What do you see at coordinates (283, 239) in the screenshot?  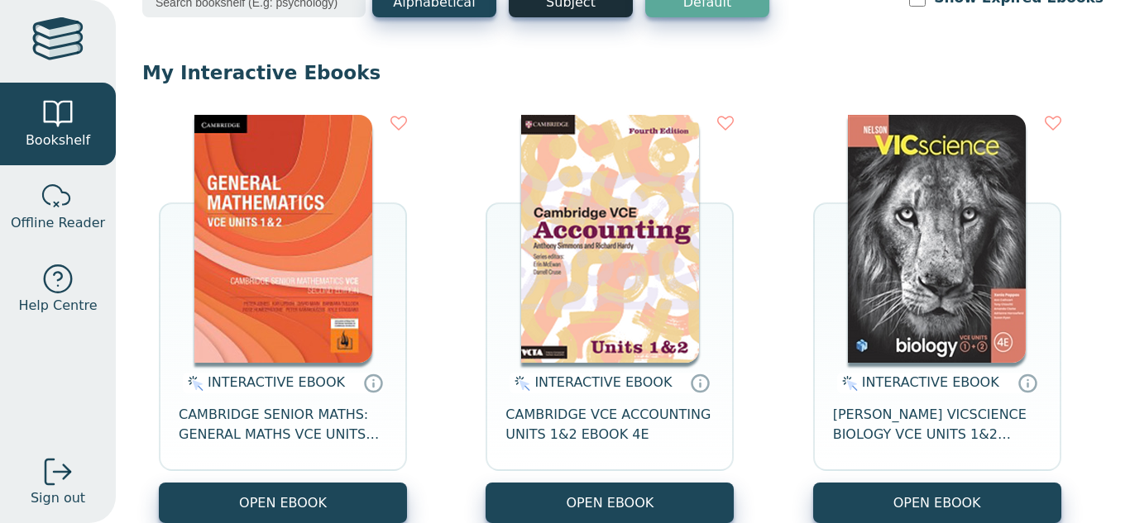 I see `img: 98e9f931-67be-40f3-b733-112c3181ee3a.jpg` at bounding box center [283, 239].